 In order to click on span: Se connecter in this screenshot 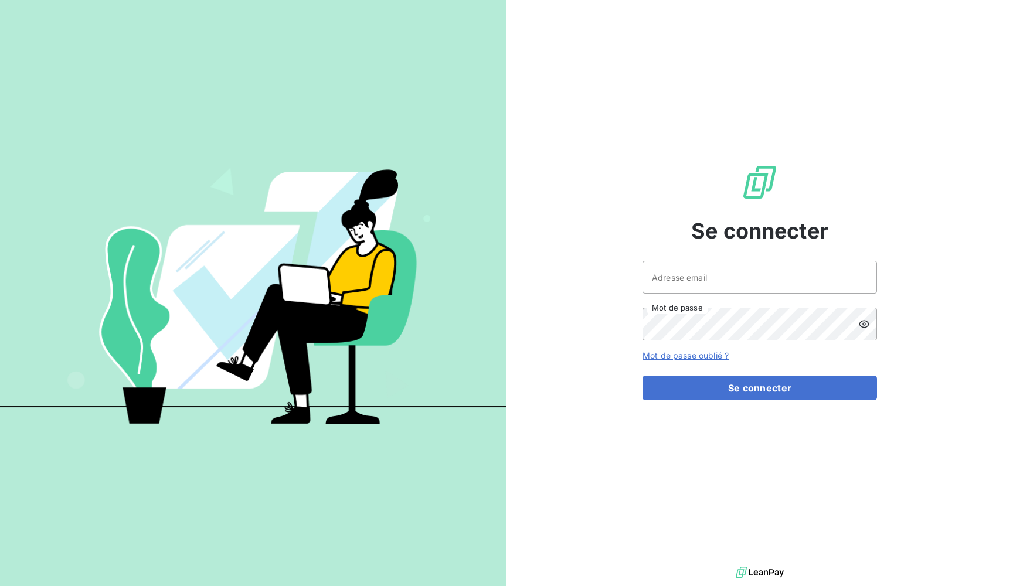, I will do `click(760, 231)`.